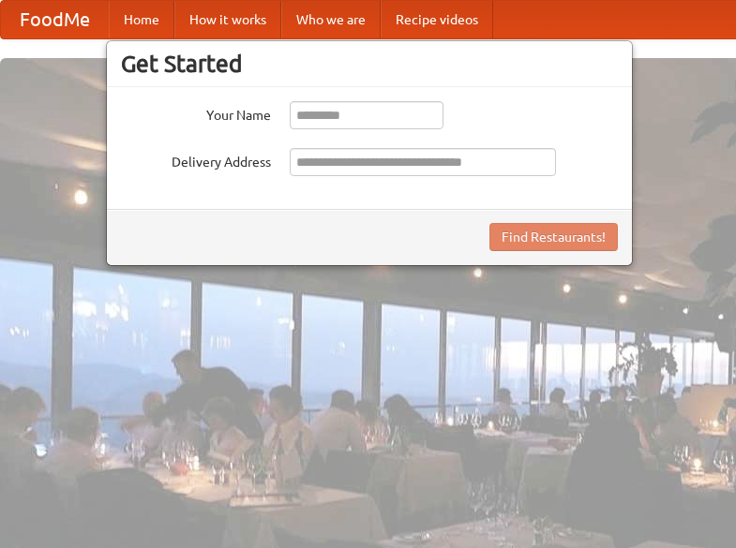  What do you see at coordinates (553, 237) in the screenshot?
I see `button: Find Restaurants!` at bounding box center [553, 237].